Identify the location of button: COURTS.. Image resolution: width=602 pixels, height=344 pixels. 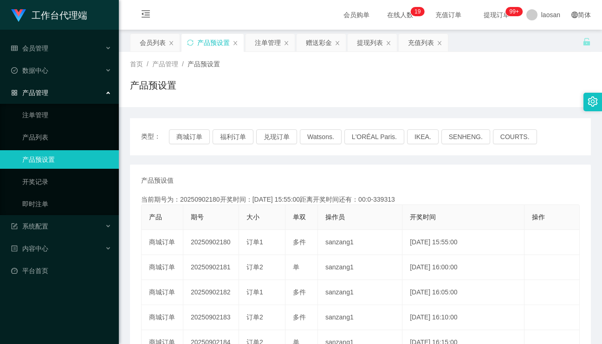
(515, 137).